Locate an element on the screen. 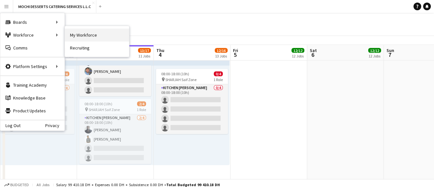  a: My Workforce is located at coordinates (97, 35).